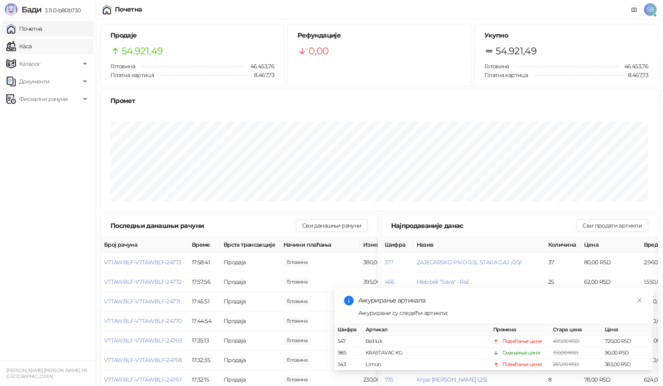  I want to click on th: Шифра, so click(397, 244).